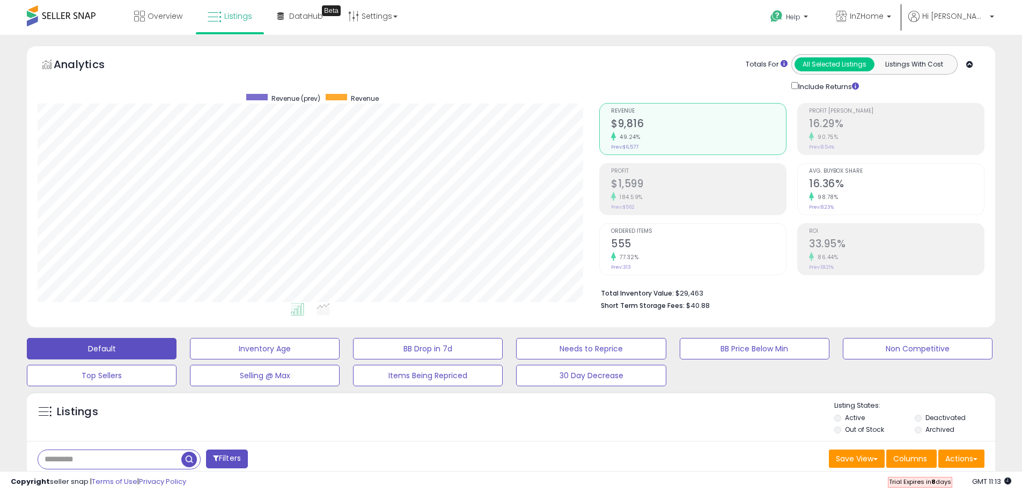 The image size is (1022, 493). Describe the element at coordinates (698, 305) in the screenshot. I see `span: $40.88` at that location.